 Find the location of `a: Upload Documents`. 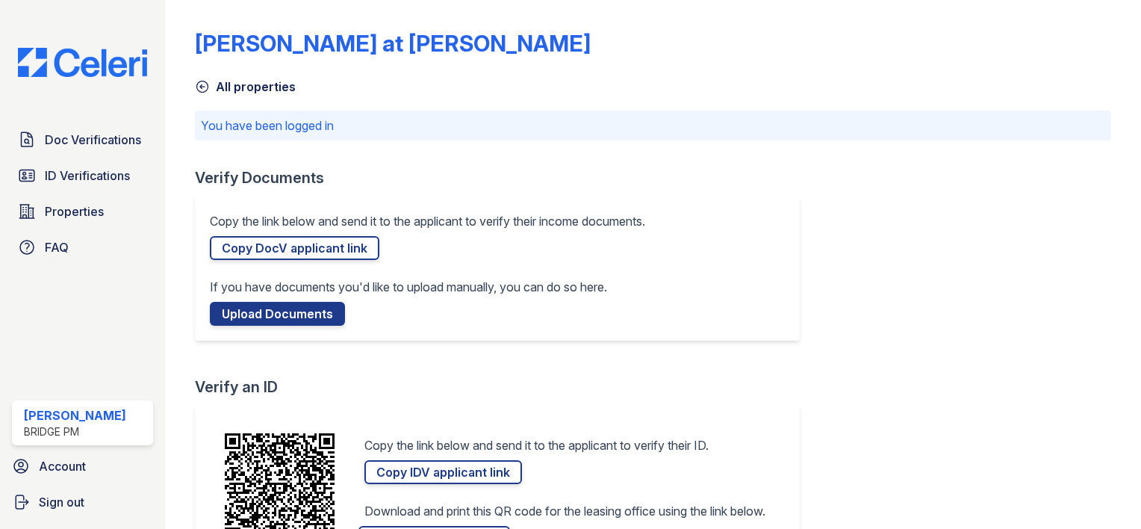

a: Upload Documents is located at coordinates (277, 314).